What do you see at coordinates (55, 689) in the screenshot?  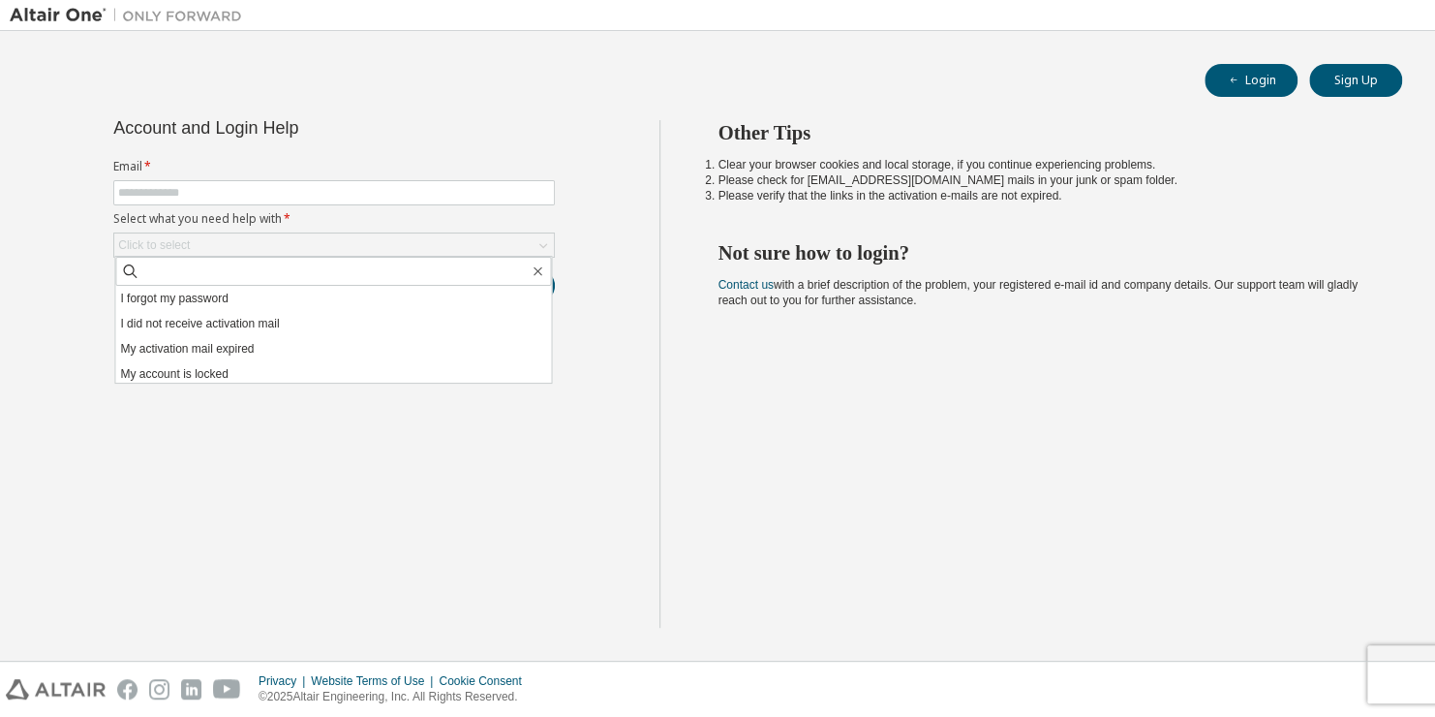 I see `img: altair_logo.svg` at bounding box center [55, 689].